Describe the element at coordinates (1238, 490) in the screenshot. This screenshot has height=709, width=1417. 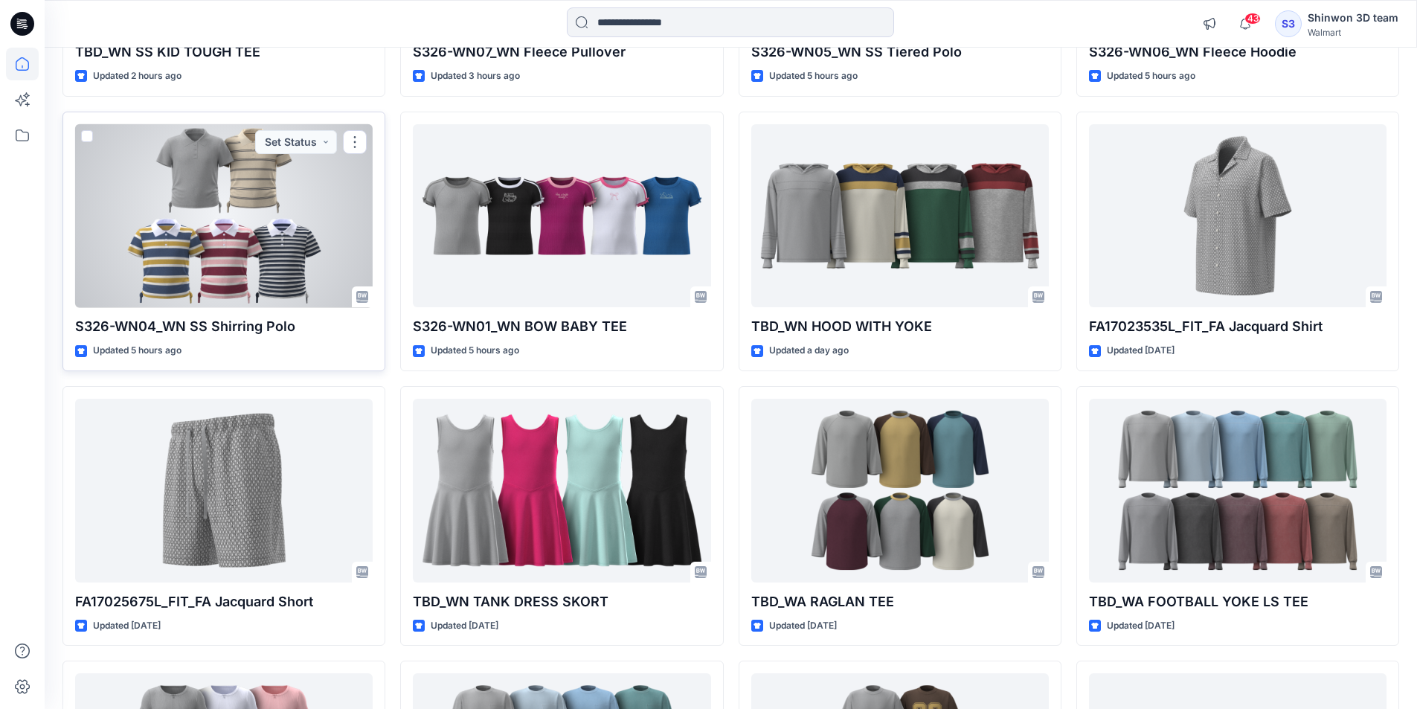
I see `a: TBD_WA FOOTBALL YOKE LS TEE` at that location.